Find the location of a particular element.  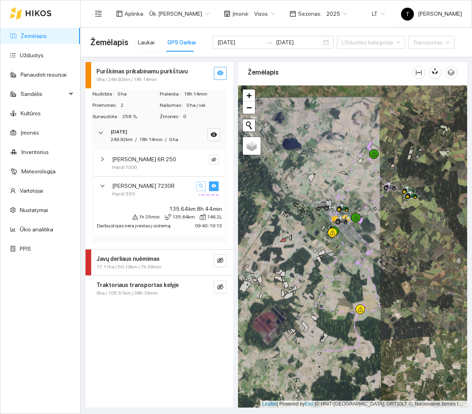

span: 135.64km is located at coordinates (183, 217).